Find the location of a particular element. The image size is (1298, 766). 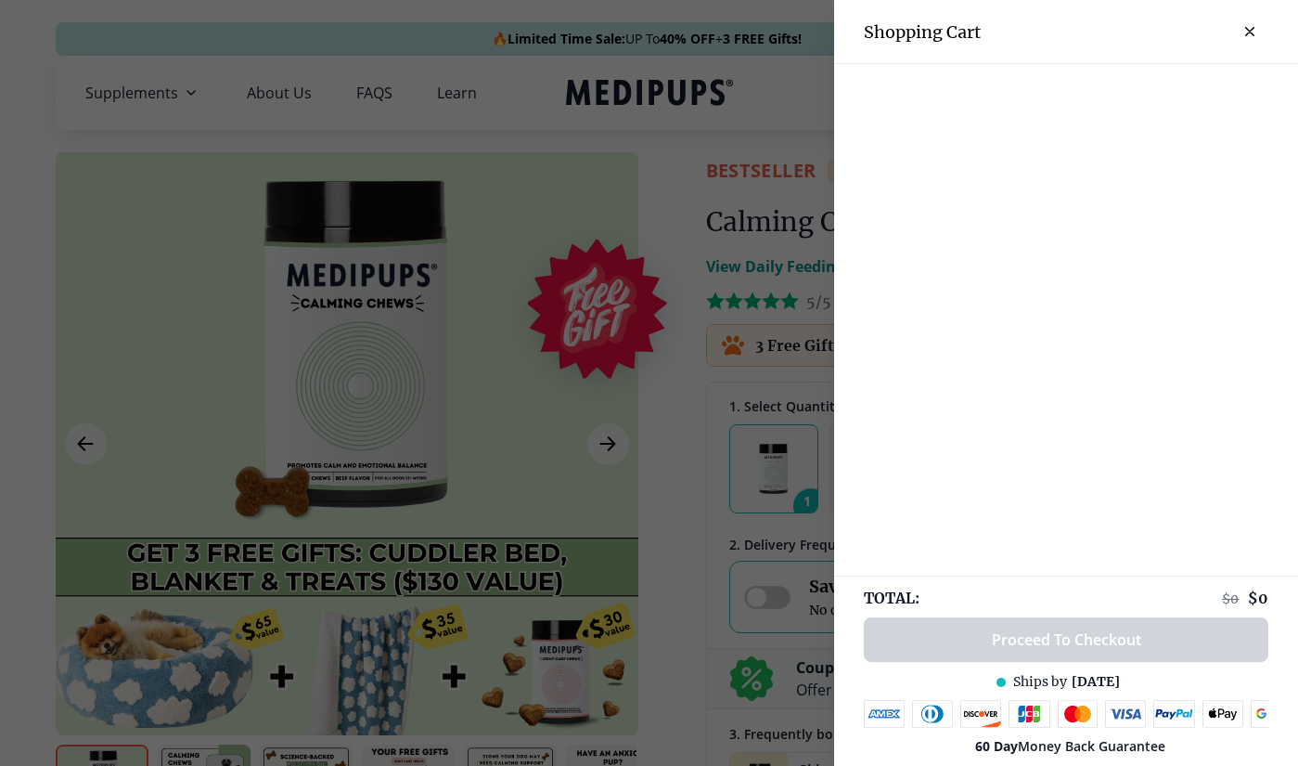

img: mastercard is located at coordinates (1078, 714).